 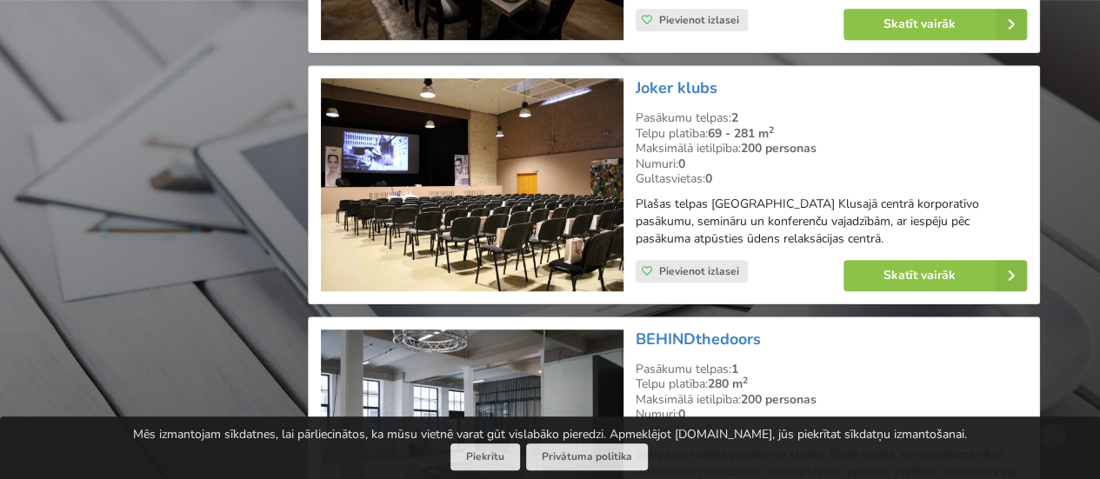 I want to click on img: Neierastas vietas | Rīga | Joker klubs, so click(x=472, y=184).